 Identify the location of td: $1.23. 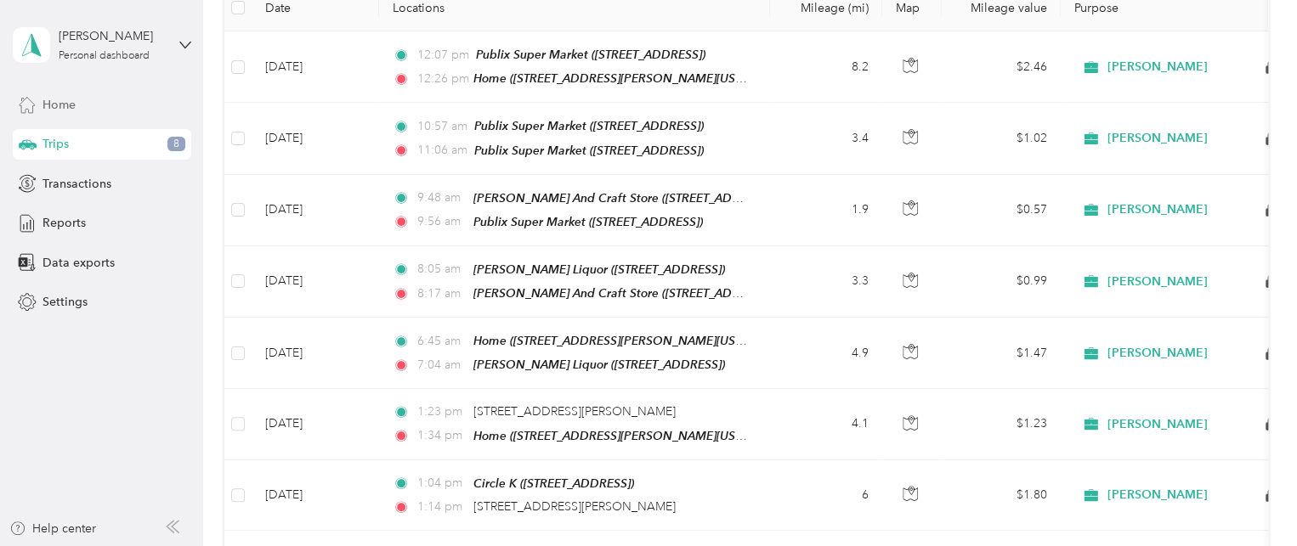
(1001, 424).